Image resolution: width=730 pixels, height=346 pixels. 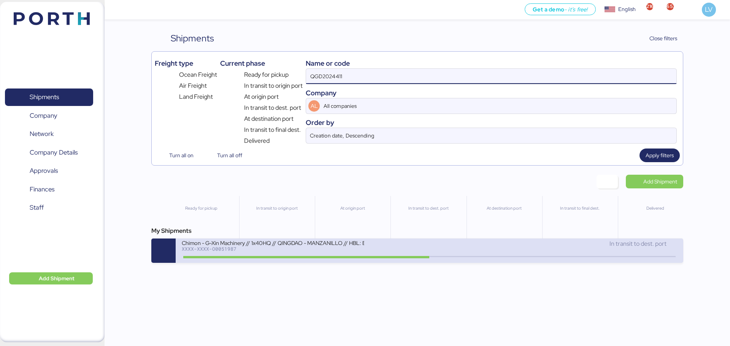 What do you see at coordinates (230, 156) in the screenshot?
I see `span: Turn all off` at bounding box center [230, 156].